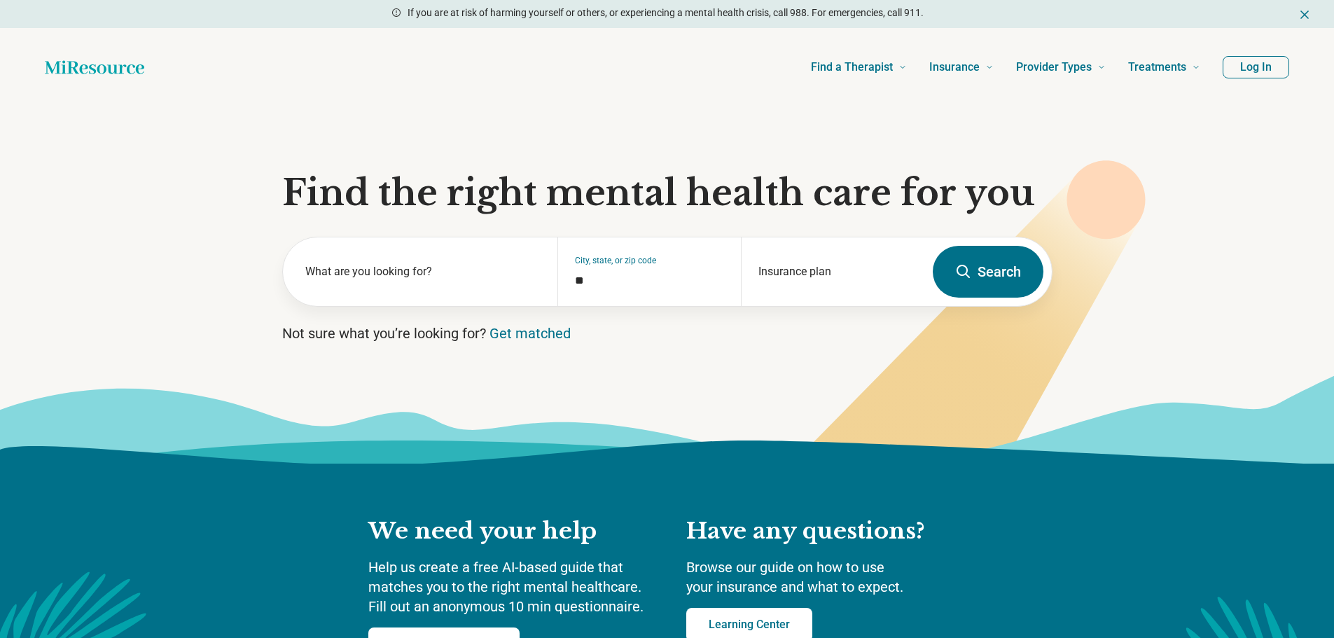 The image size is (1334, 638). What do you see at coordinates (668, 333) in the screenshot?
I see `p: Not sure what you’re looking for?` at bounding box center [668, 333].